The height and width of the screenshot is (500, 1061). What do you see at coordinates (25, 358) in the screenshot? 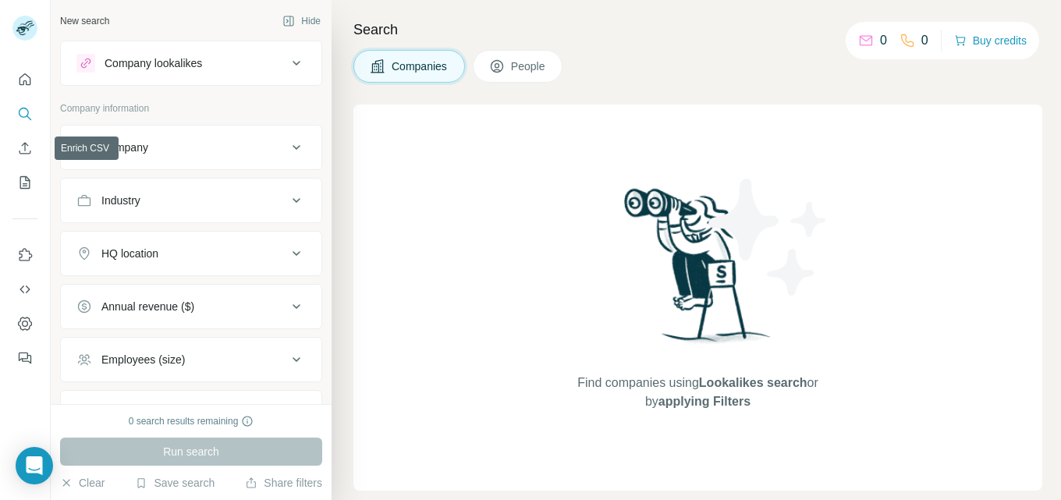
I see `button: Feedback` at bounding box center [25, 358].